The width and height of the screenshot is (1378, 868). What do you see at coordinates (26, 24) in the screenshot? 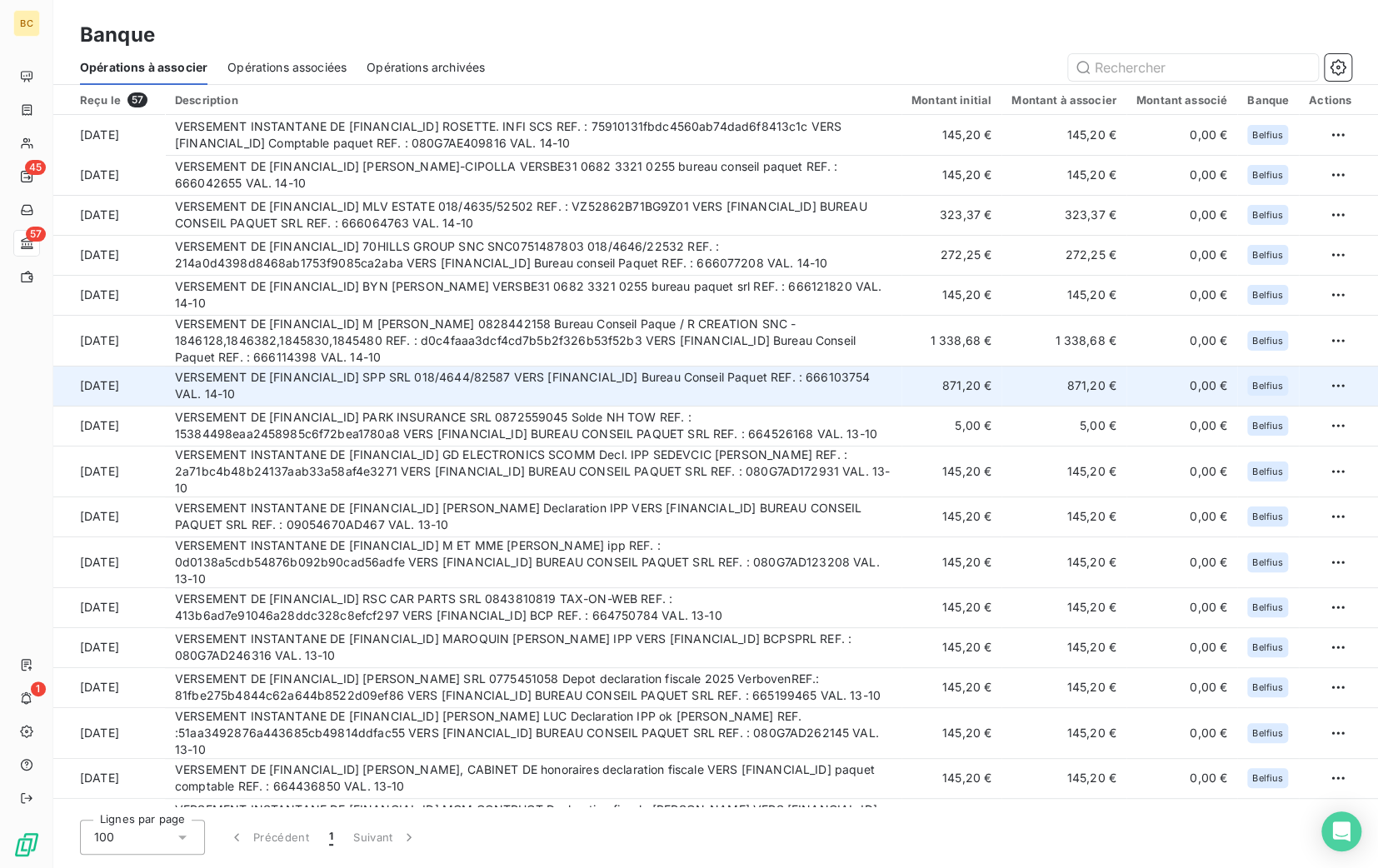
I see `div: BC` at bounding box center [26, 24].